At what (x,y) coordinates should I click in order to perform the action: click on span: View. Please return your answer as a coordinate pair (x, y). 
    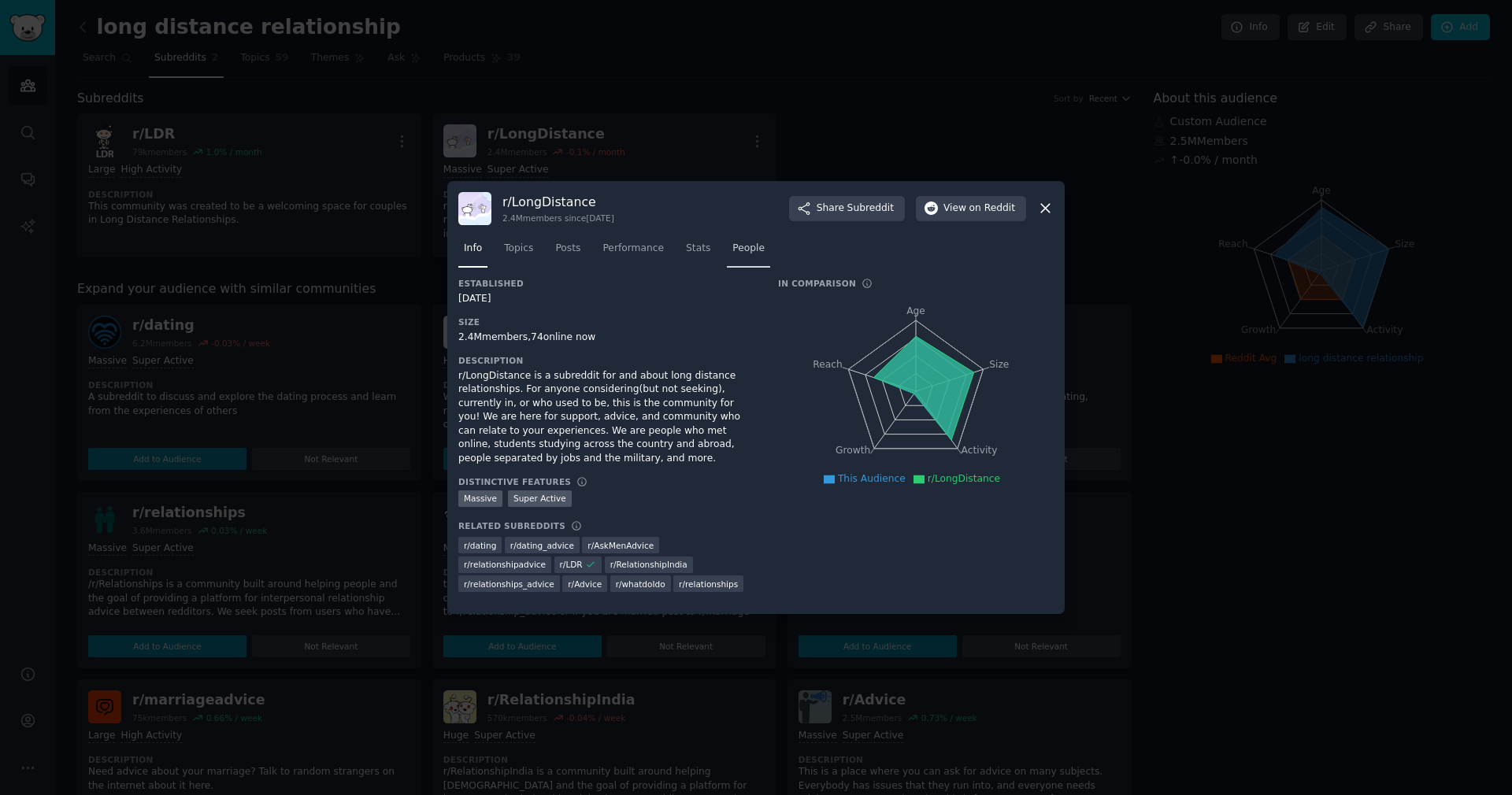
    Looking at the image, I should click on (978, 208).